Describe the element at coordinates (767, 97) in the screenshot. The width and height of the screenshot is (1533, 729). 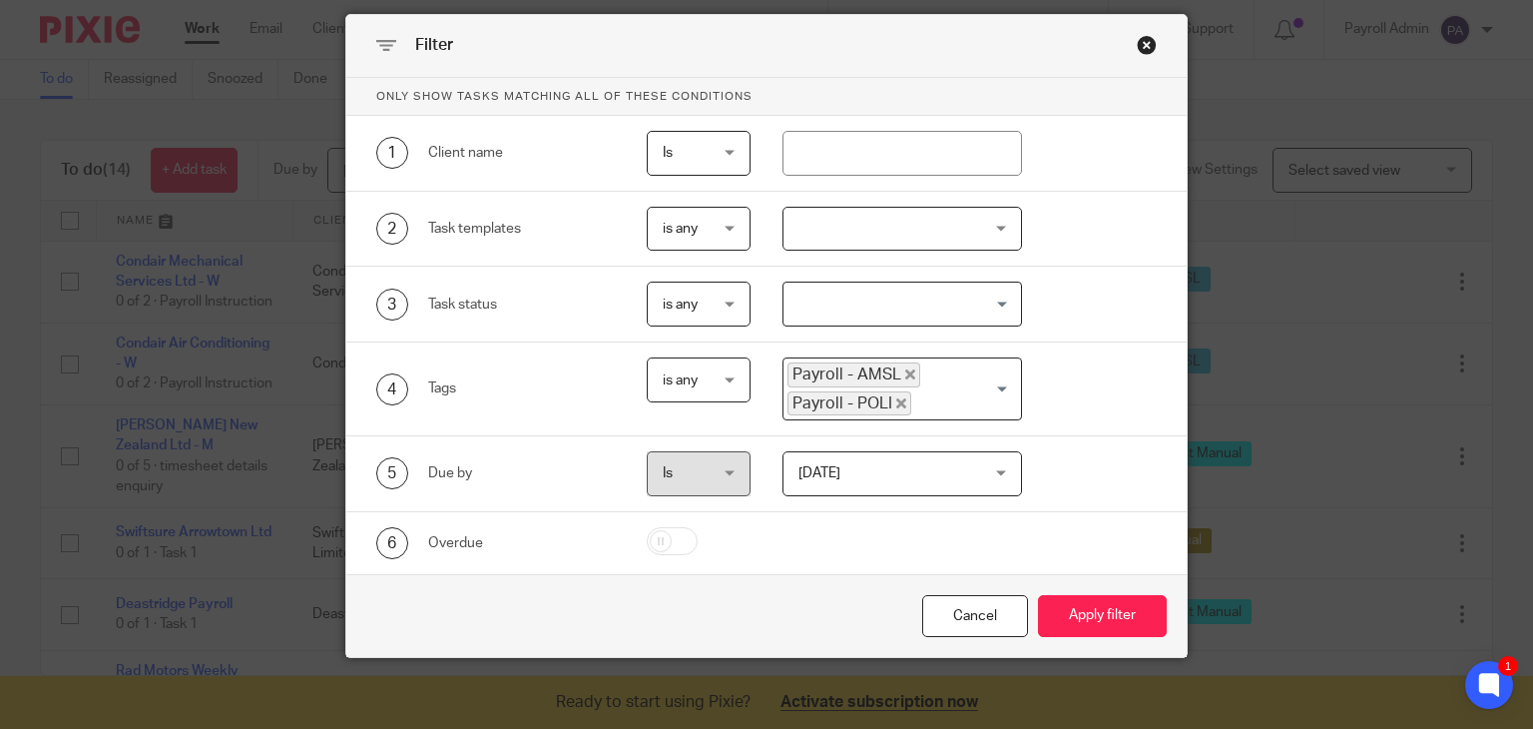
I see `p: Only show tasks matching all of these conditions` at that location.